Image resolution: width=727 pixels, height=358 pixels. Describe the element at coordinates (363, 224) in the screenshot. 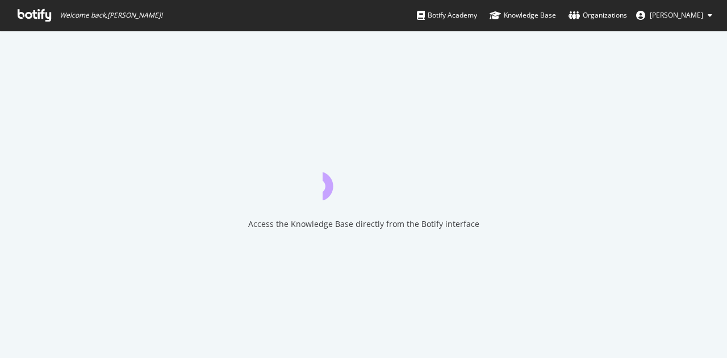

I see `div: Access the Knowledge Base directly from the Botify interface` at that location.